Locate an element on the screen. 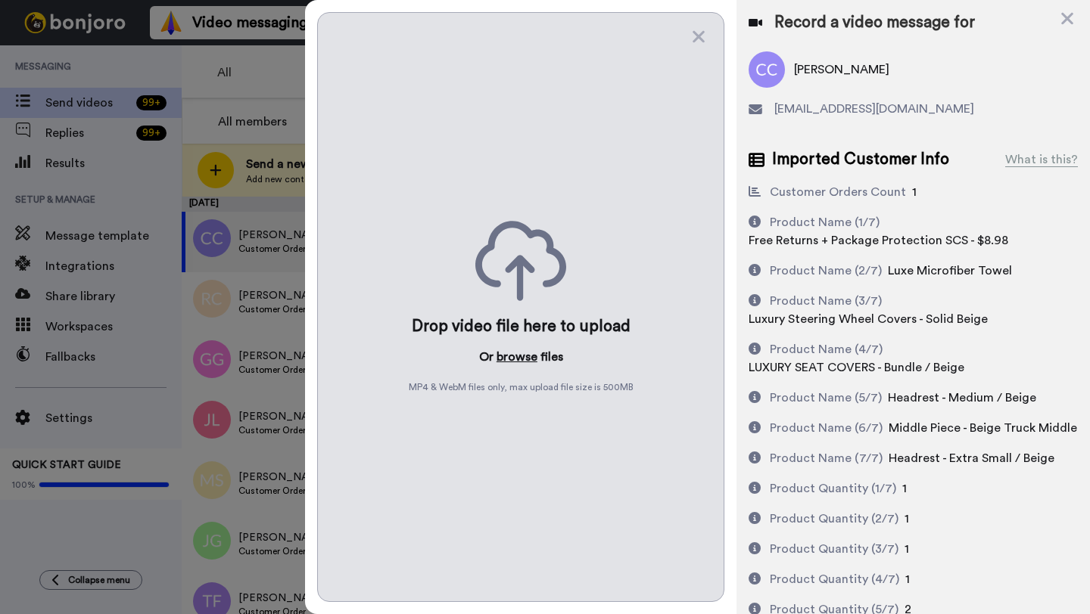 This screenshot has width=1090, height=614. p: Or files is located at coordinates (521, 357).